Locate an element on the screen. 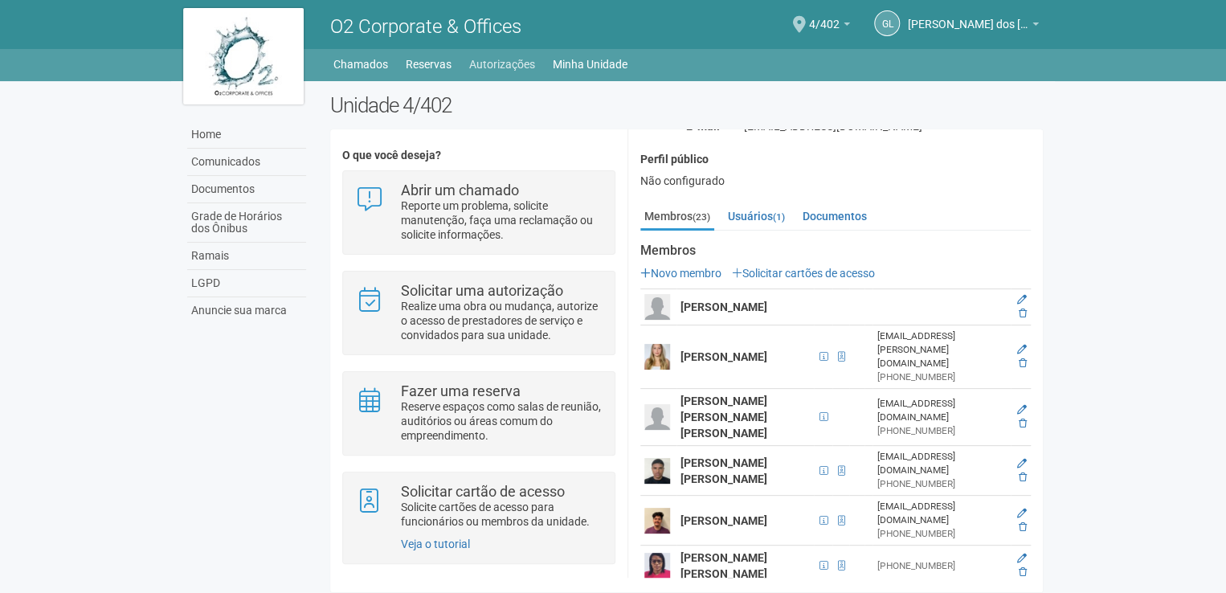  a: Grade de Horários dos Ônibus is located at coordinates (247, 223).